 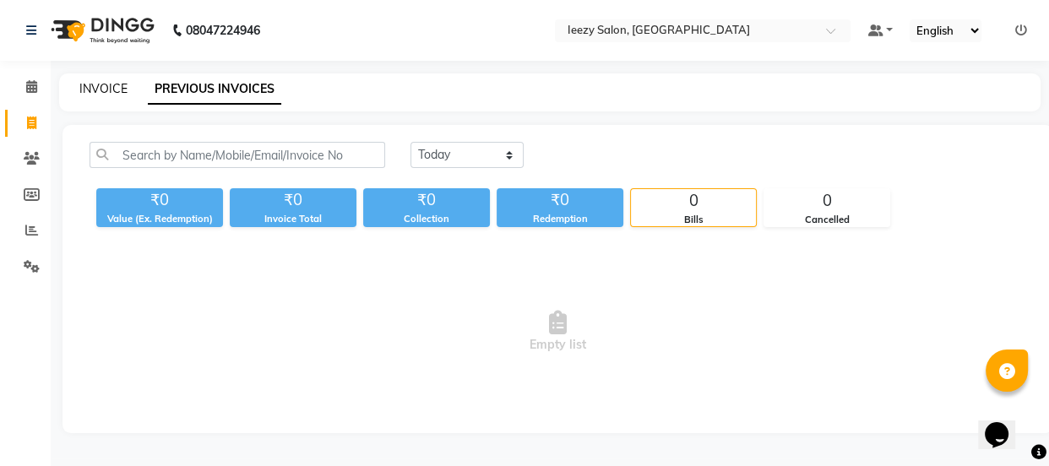 What do you see at coordinates (560, 219) in the screenshot?
I see `div: Redemption` at bounding box center [560, 219].